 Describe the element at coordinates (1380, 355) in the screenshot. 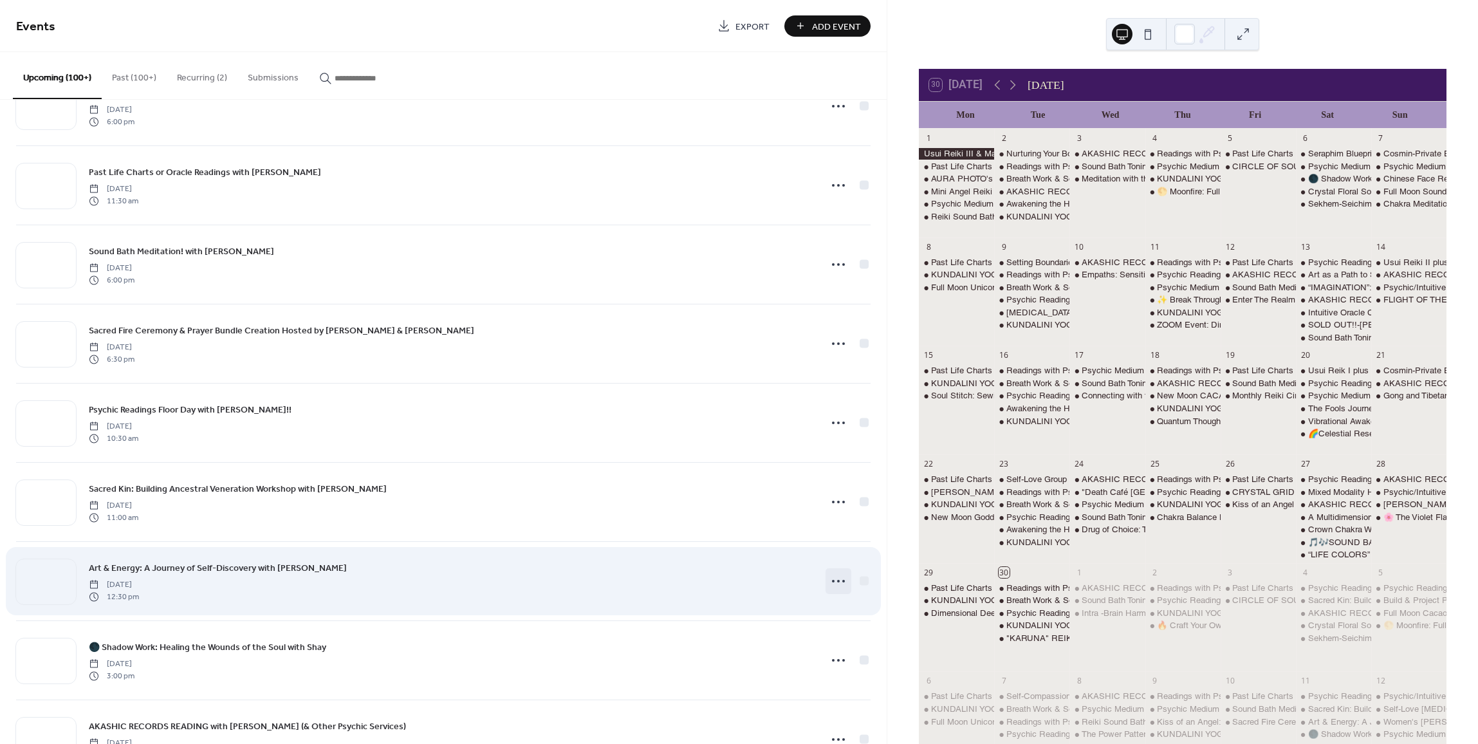

I see `div: 21` at that location.